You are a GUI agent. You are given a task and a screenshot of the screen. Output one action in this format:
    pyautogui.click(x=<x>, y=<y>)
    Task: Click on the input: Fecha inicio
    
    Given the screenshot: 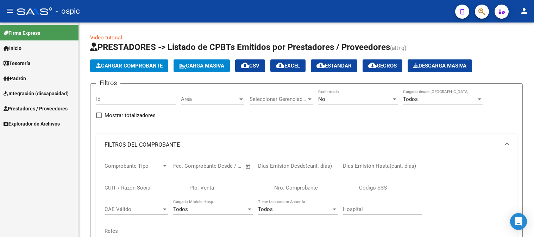 What is the action you would take?
    pyautogui.click(x=187, y=166)
    